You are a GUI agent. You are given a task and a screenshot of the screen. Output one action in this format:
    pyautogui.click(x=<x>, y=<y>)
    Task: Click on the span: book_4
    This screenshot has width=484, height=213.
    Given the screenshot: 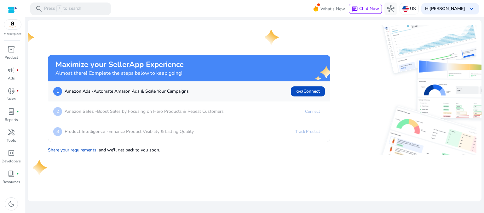 What is the action you would take?
    pyautogui.click(x=11, y=174)
    